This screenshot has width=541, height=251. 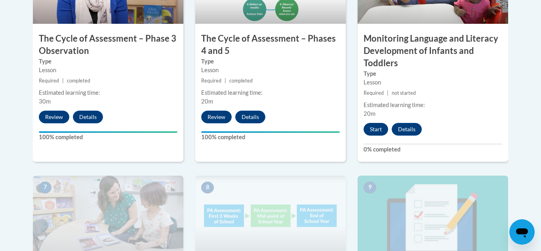 What do you see at coordinates (404, 93) in the screenshot?
I see `span: not started` at bounding box center [404, 93].